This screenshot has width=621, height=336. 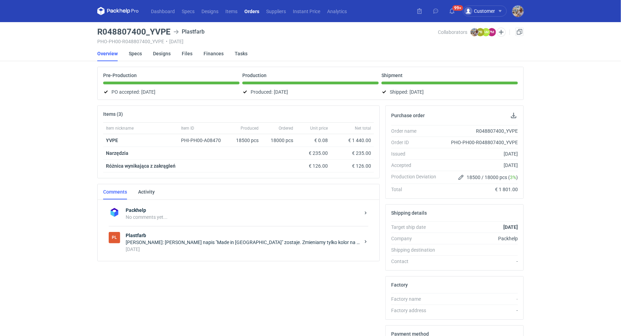 I want to click on span: Unit price, so click(x=319, y=128).